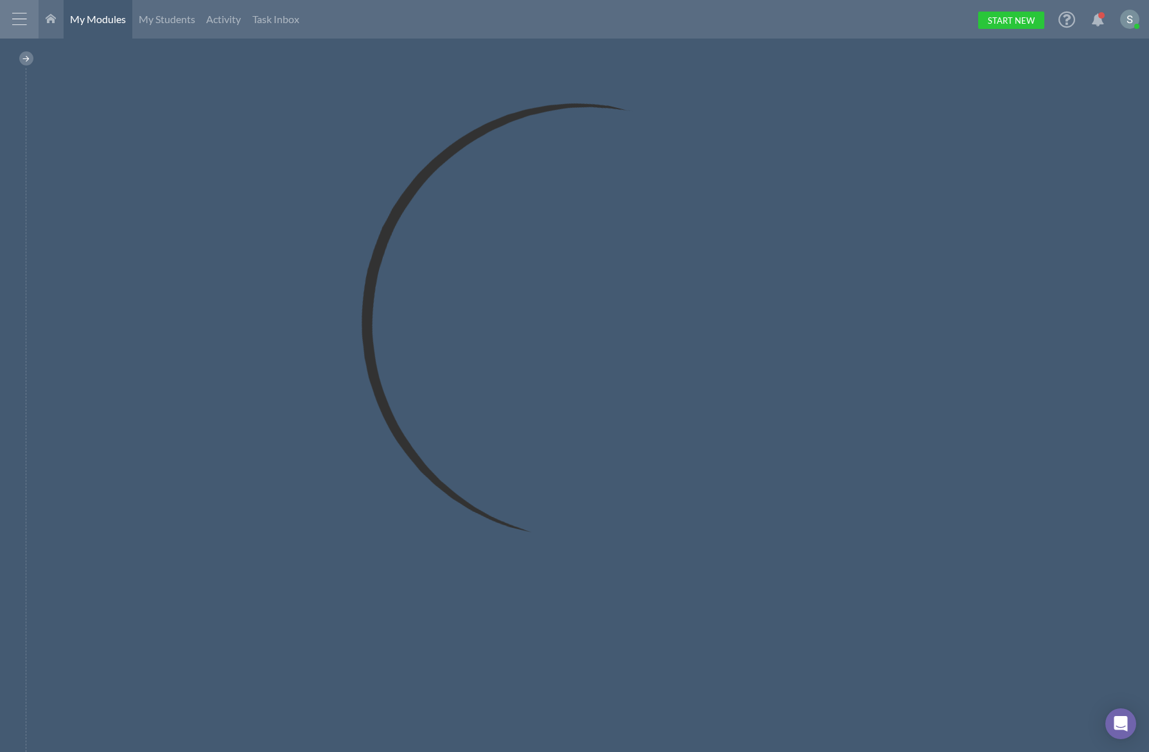  Describe the element at coordinates (1120, 724) in the screenshot. I see `div: Open Intercom Messenger` at that location.